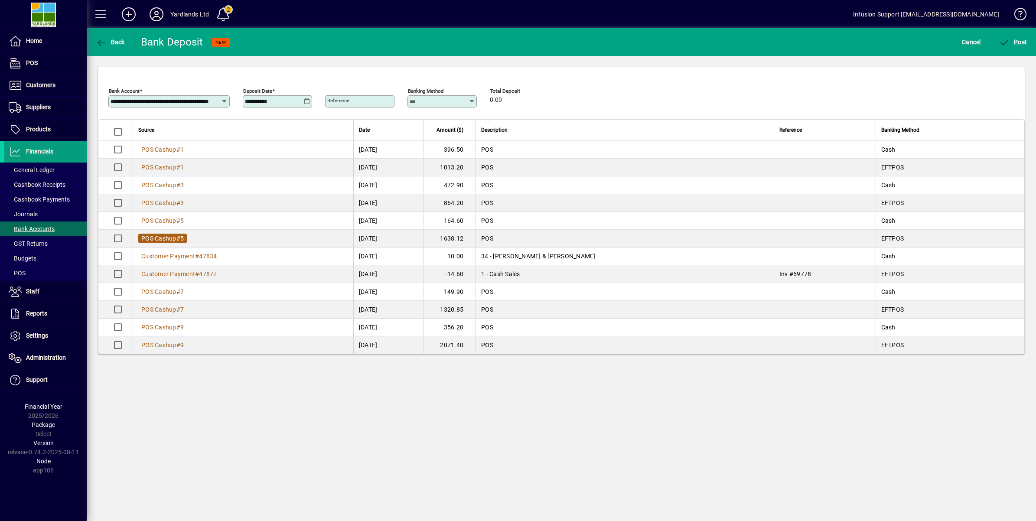 This screenshot has height=521, width=1036. What do you see at coordinates (46, 314) in the screenshot?
I see `a: Reports` at bounding box center [46, 314].